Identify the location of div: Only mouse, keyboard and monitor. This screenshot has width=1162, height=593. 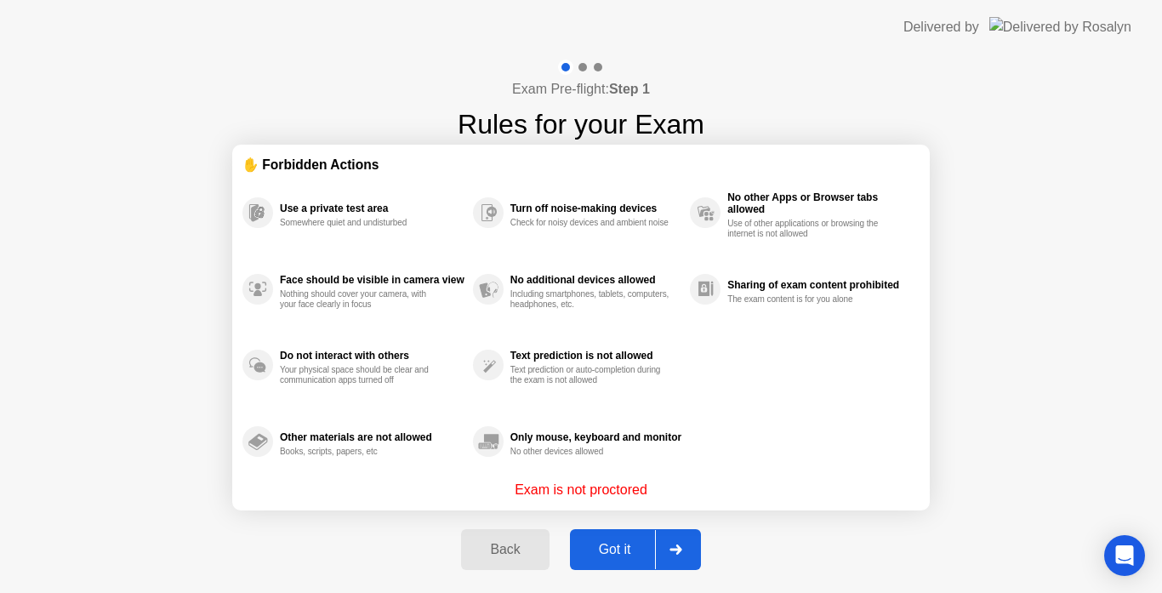
(595, 437).